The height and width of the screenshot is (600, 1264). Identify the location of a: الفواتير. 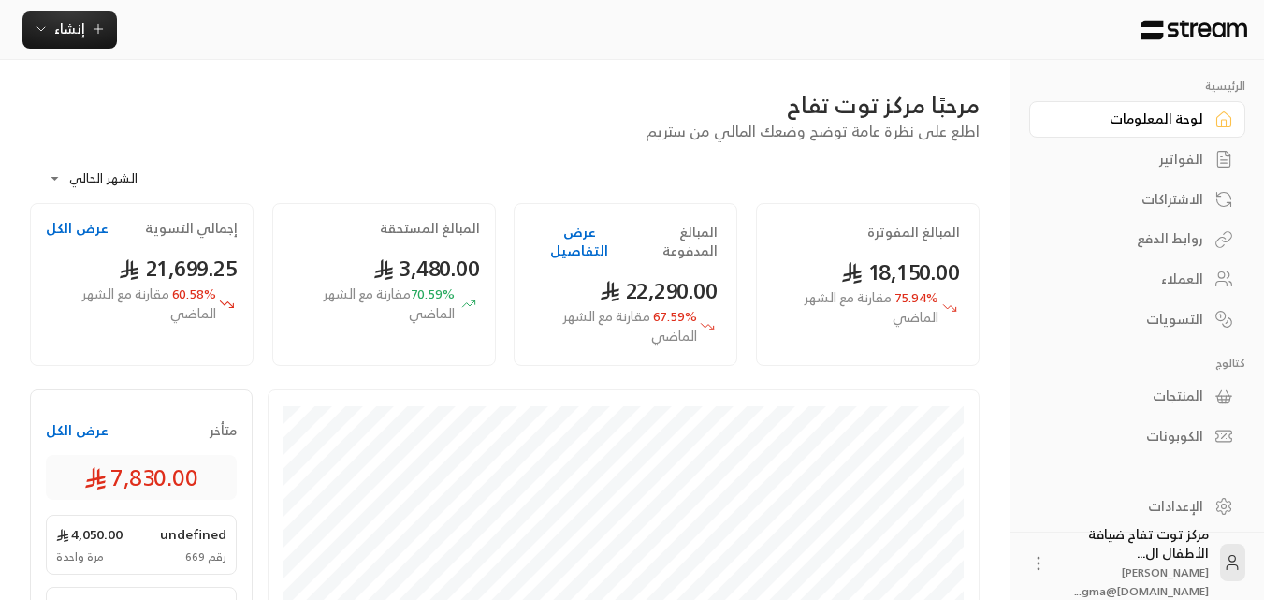
(1137, 159).